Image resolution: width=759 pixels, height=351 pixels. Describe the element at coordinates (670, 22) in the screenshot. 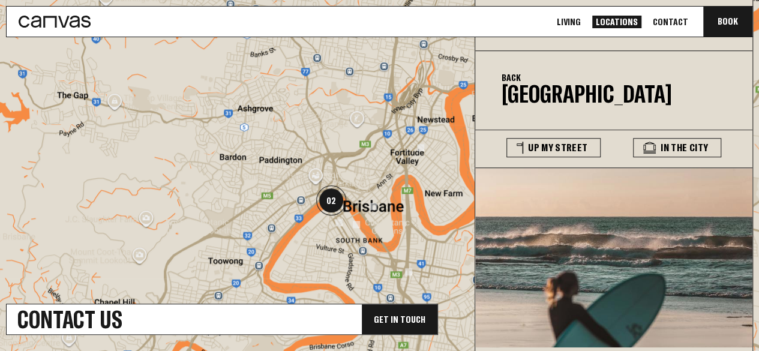

I see `a: Contact` at that location.